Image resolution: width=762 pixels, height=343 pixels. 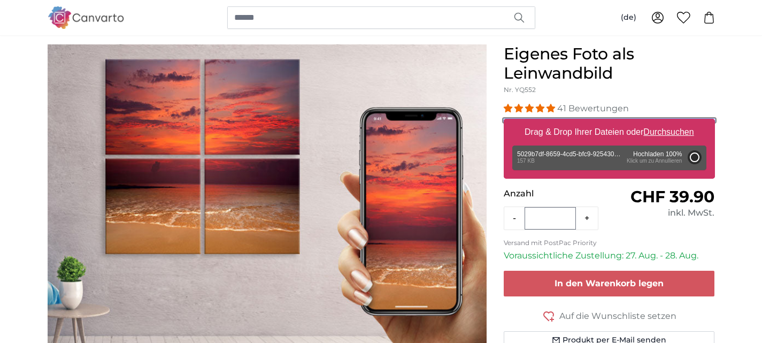 What do you see at coordinates (86, 17) in the screenshot?
I see `img: Canvarto` at bounding box center [86, 17].